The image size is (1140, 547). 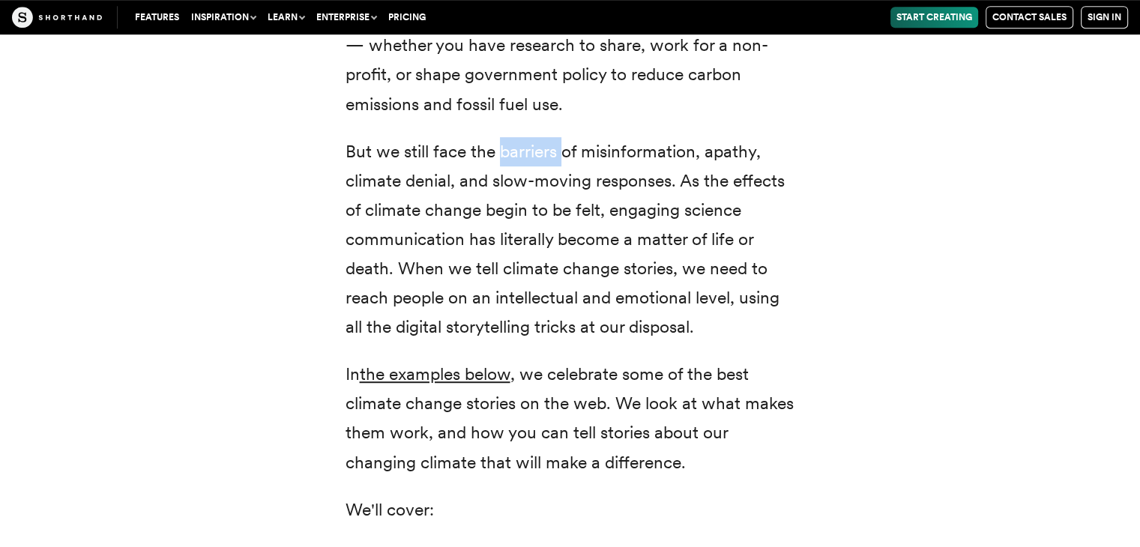 What do you see at coordinates (57, 17) in the screenshot?
I see `img: The Craft` at bounding box center [57, 17].